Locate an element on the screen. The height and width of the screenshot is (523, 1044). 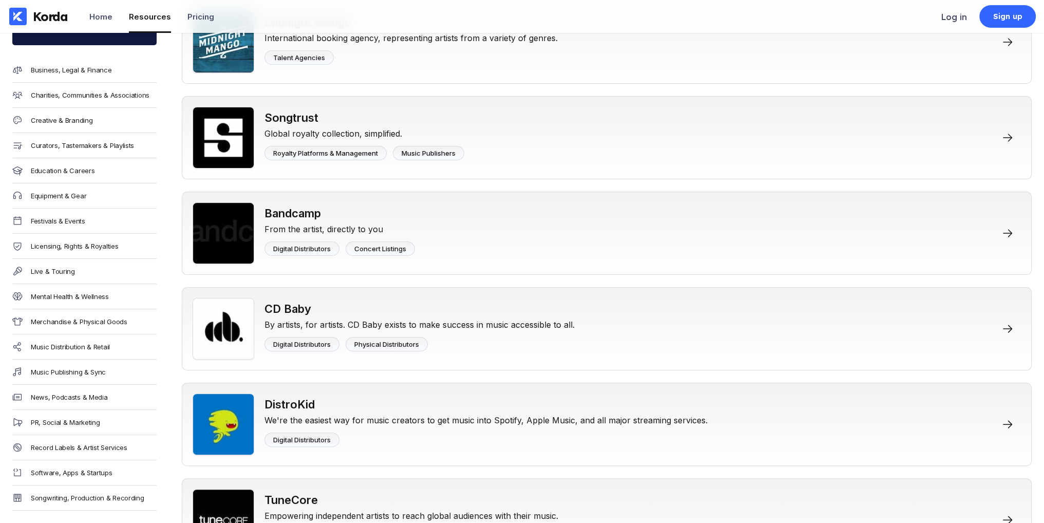
div: Resources is located at coordinates (150, 16).